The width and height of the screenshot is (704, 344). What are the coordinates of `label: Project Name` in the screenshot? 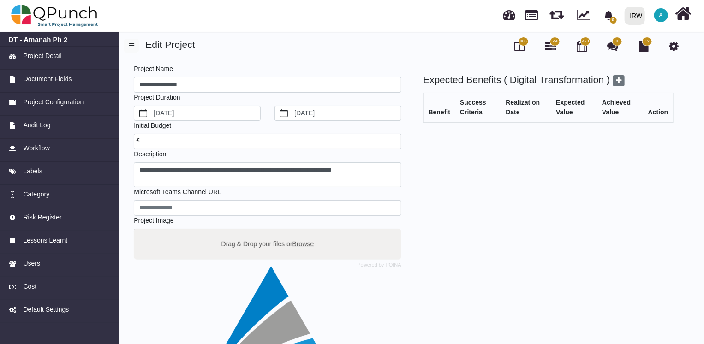 It's located at (153, 69).